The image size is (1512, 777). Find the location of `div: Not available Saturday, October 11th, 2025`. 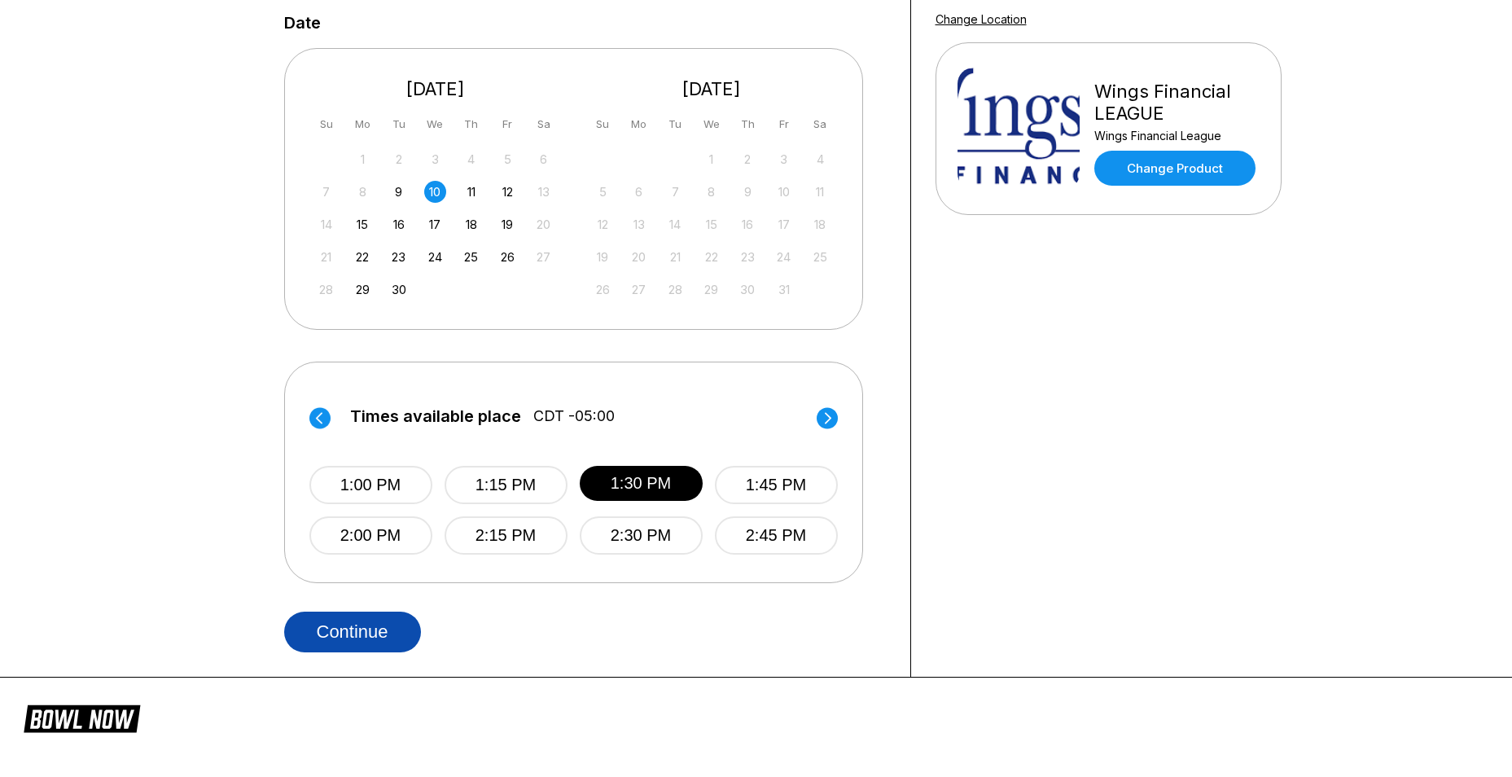

div: Not available Saturday, October 11th, 2025 is located at coordinates (820, 191).